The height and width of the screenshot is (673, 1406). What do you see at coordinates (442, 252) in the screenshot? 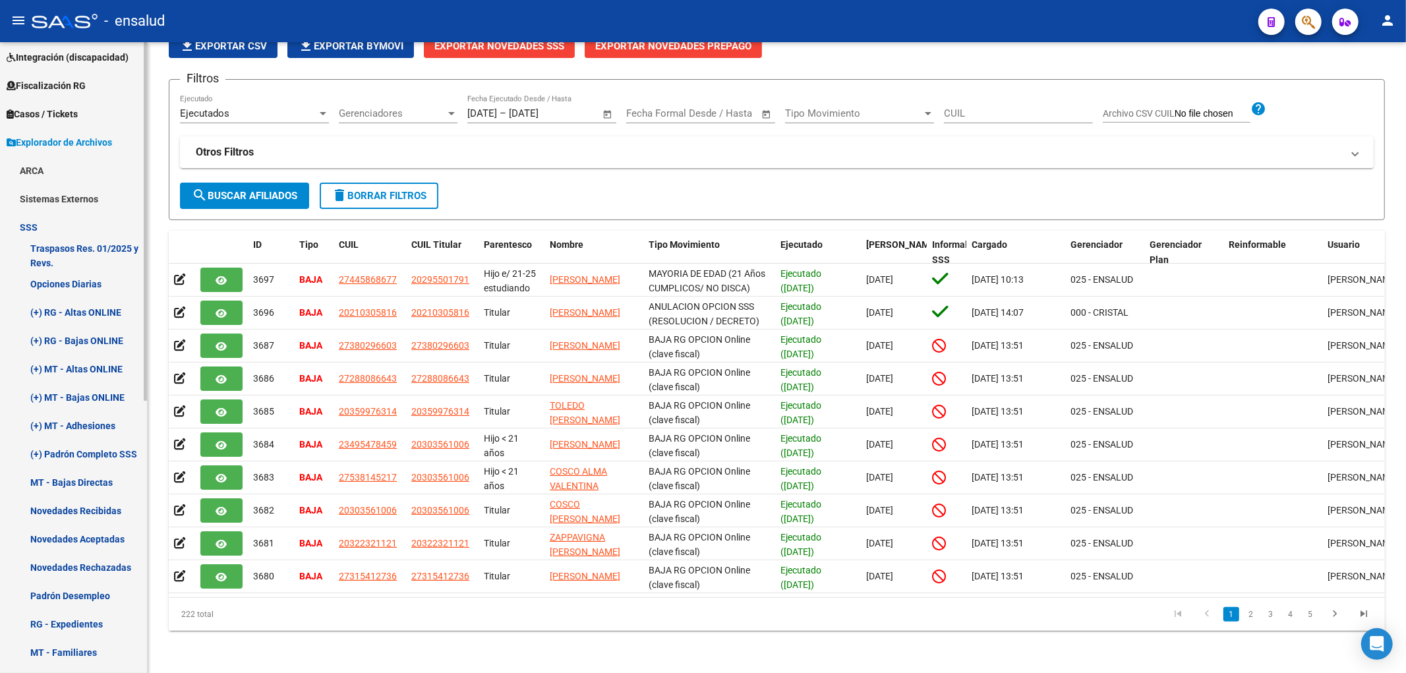
I see `datatable-header-cell: CUIL Titular` at bounding box center [442, 252].